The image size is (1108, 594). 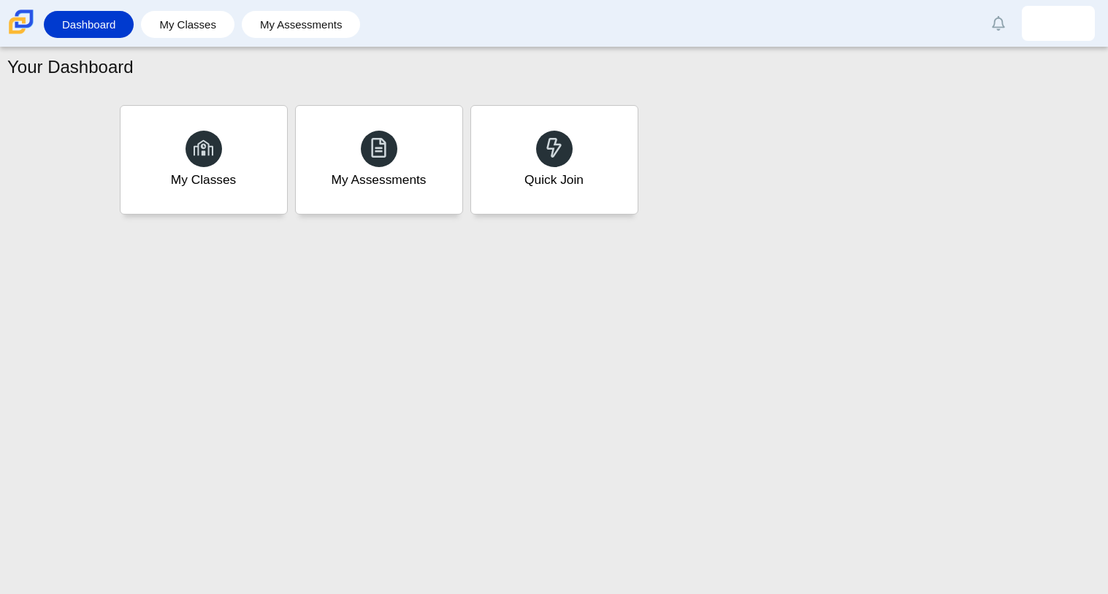 I want to click on div: Quick Join, so click(x=554, y=180).